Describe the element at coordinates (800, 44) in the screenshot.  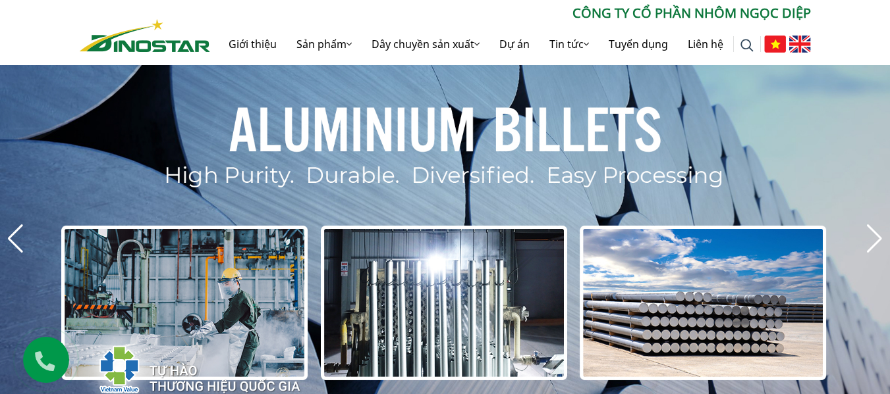
I see `img: English` at that location.